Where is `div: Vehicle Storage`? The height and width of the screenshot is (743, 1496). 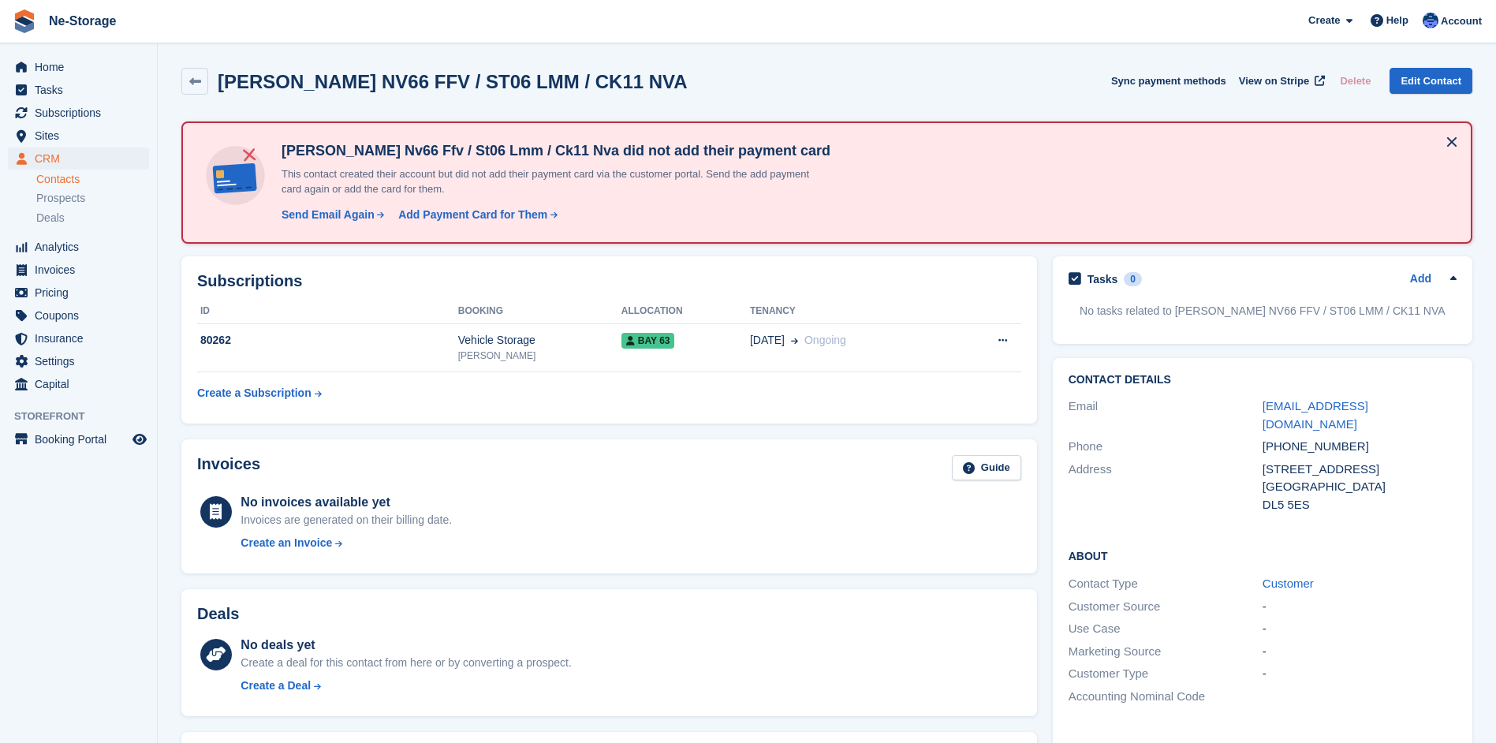 div: Vehicle Storage is located at coordinates (539, 340).